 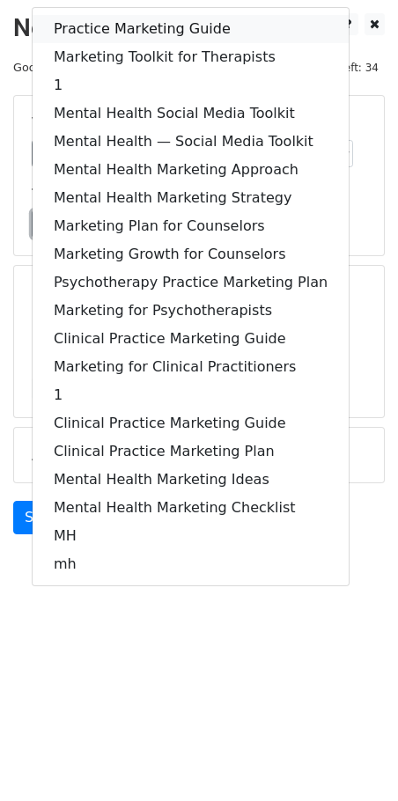 I want to click on h2: New Campaign, so click(x=199, y=28).